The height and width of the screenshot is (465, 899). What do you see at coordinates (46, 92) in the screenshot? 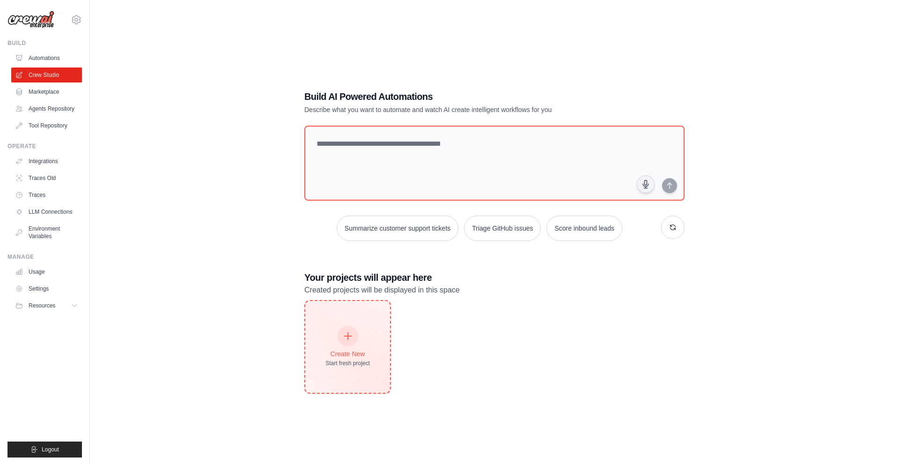
I see `a: Marketplace` at bounding box center [46, 92].